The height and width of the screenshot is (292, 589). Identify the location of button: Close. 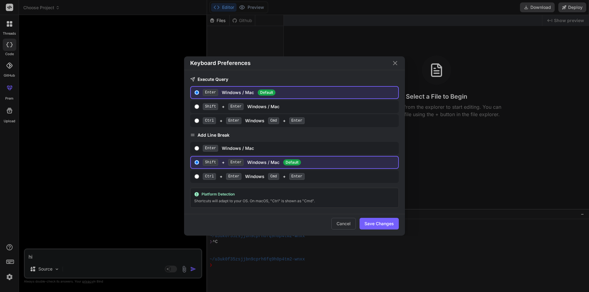
(395, 63).